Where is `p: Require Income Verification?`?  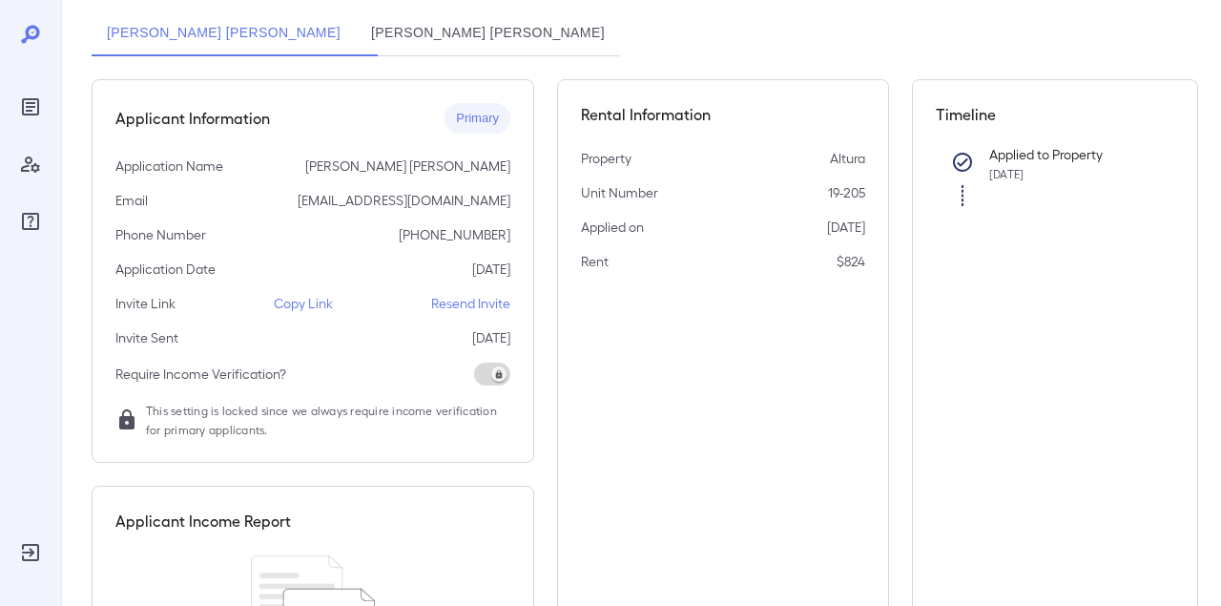
p: Require Income Verification? is located at coordinates (200, 374).